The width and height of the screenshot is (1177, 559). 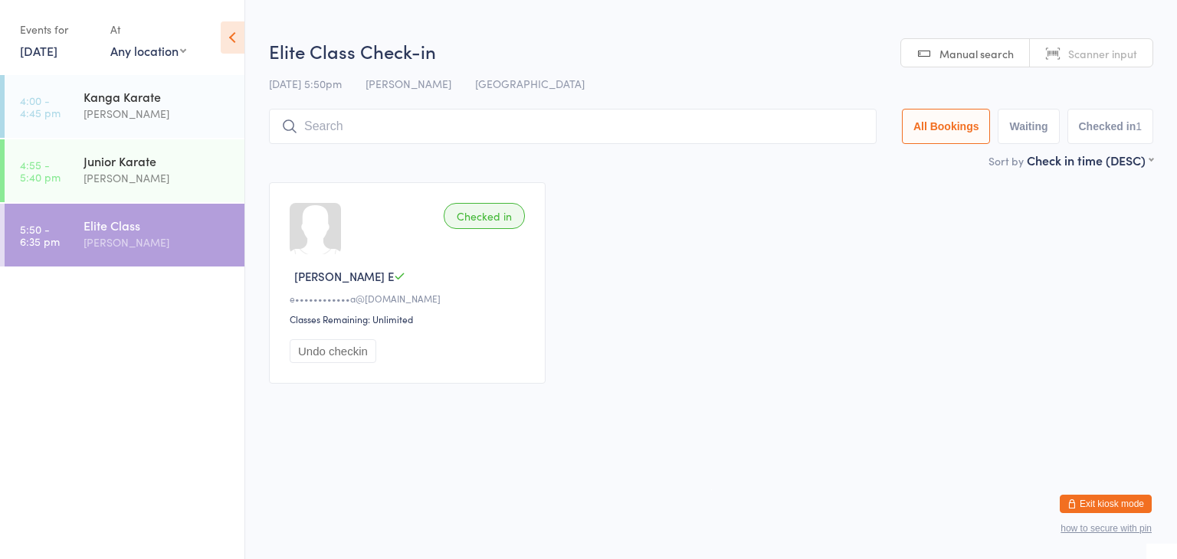 What do you see at coordinates (1106, 529) in the screenshot?
I see `button: how to secure with pin` at bounding box center [1106, 529].